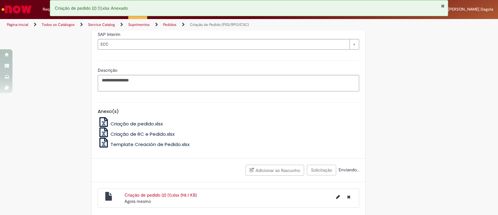  What do you see at coordinates (144, 144) in the screenshot?
I see `a: Template Creación de Pedido.xlsx` at bounding box center [144, 144].